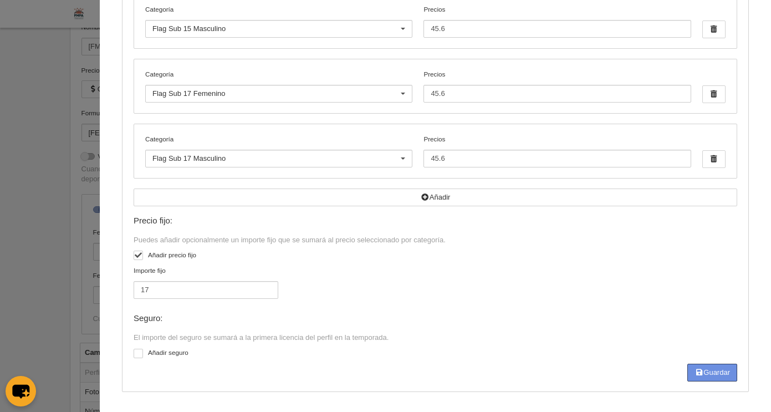 The width and height of the screenshot is (771, 412). Describe the element at coordinates (435, 354) in the screenshot. I see `label: Añadir seguro` at that location.